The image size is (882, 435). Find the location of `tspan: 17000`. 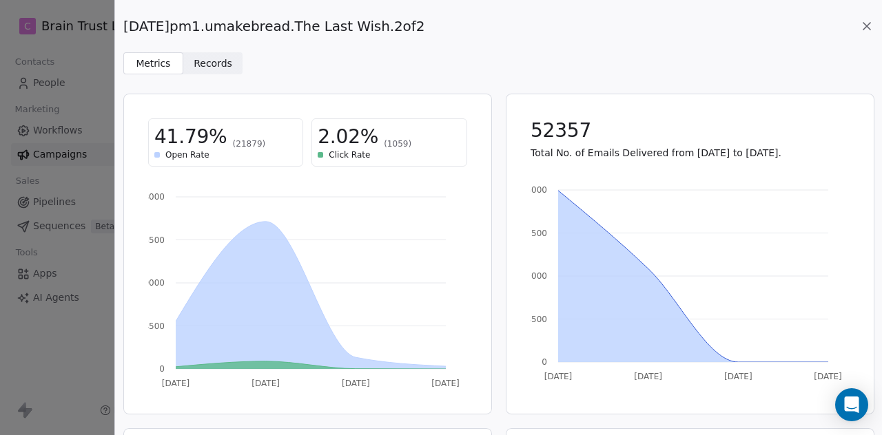

tspan: 17000 is located at coordinates (533, 276).